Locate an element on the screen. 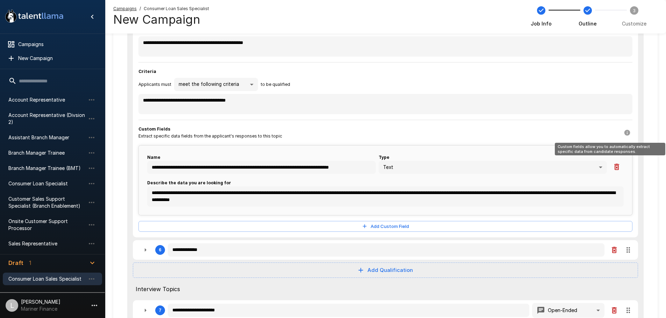  span: Outline is located at coordinates (587, 24).